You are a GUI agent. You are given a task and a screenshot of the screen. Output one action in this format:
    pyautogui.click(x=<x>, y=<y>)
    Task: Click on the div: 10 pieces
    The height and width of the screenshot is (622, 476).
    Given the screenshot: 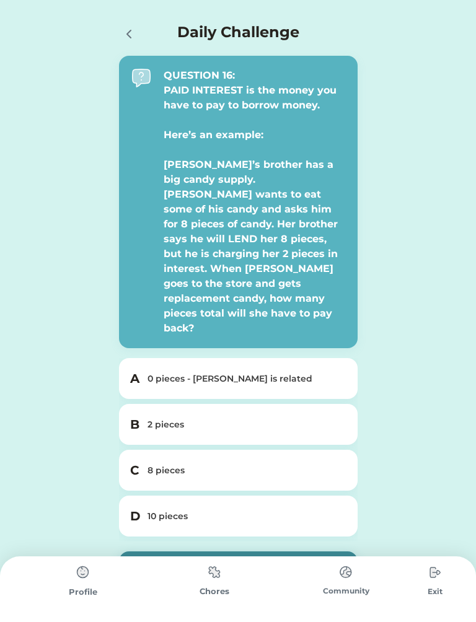 What is the action you would take?
    pyautogui.click(x=245, y=516)
    